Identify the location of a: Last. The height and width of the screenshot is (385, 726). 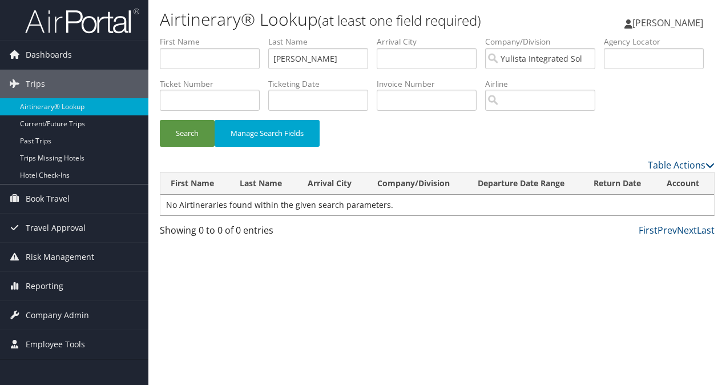
(706, 230).